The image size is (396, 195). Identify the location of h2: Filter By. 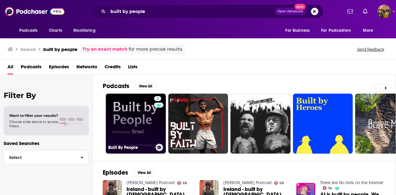
(46, 95).